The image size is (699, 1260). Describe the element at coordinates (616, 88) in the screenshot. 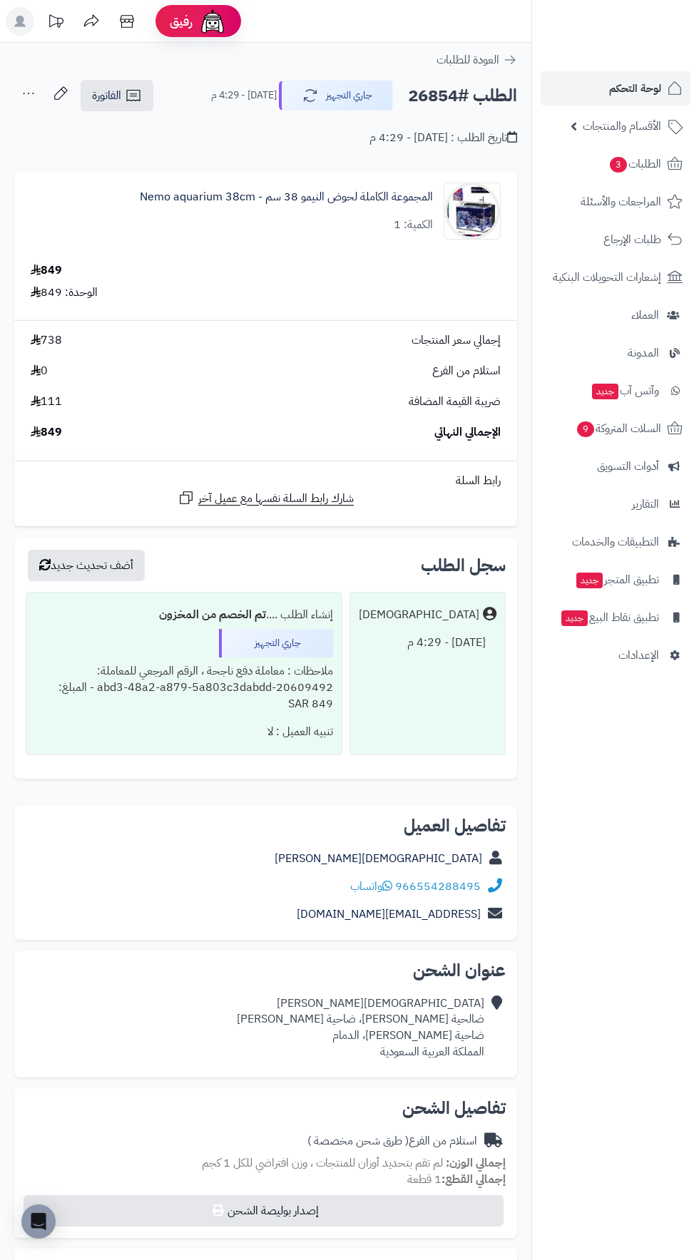

I see `a: لوحة التحكم` at that location.